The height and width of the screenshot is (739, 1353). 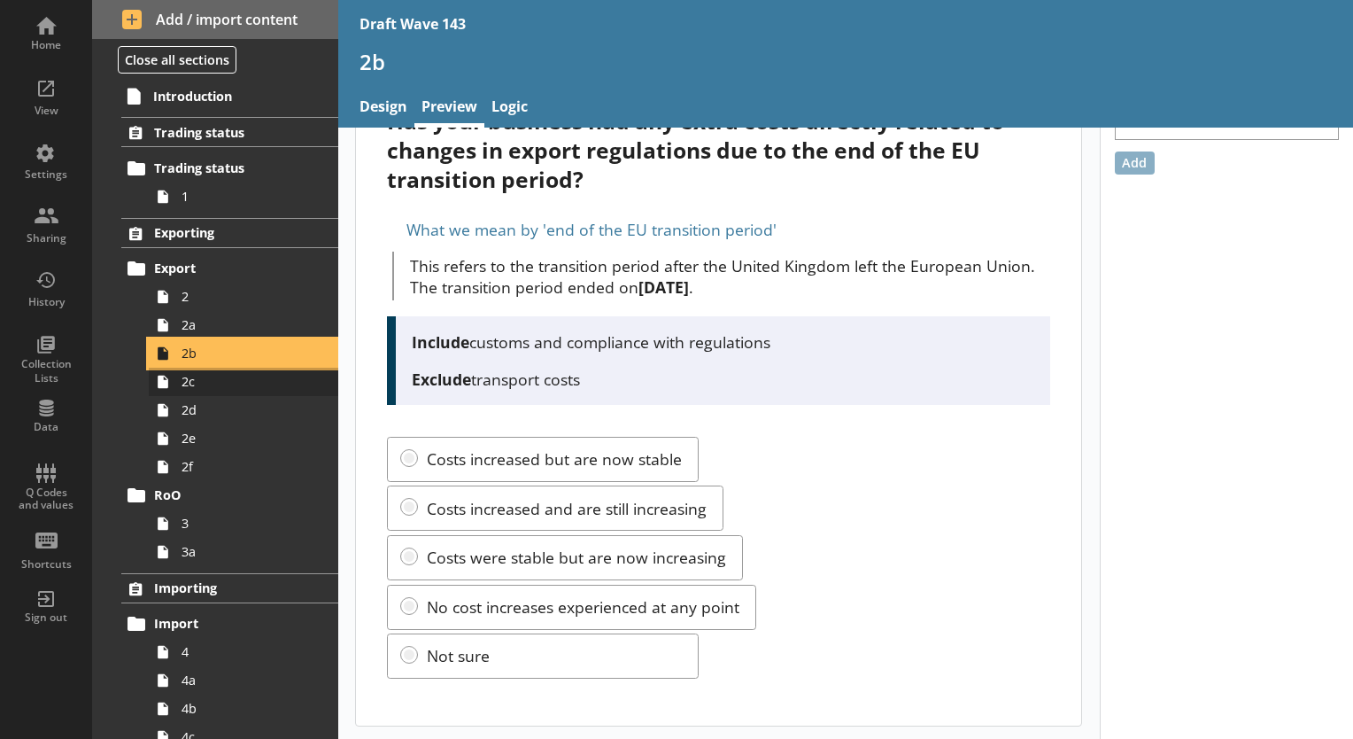 What do you see at coordinates (46, 174) in the screenshot?
I see `div: Settings` at bounding box center [46, 174].